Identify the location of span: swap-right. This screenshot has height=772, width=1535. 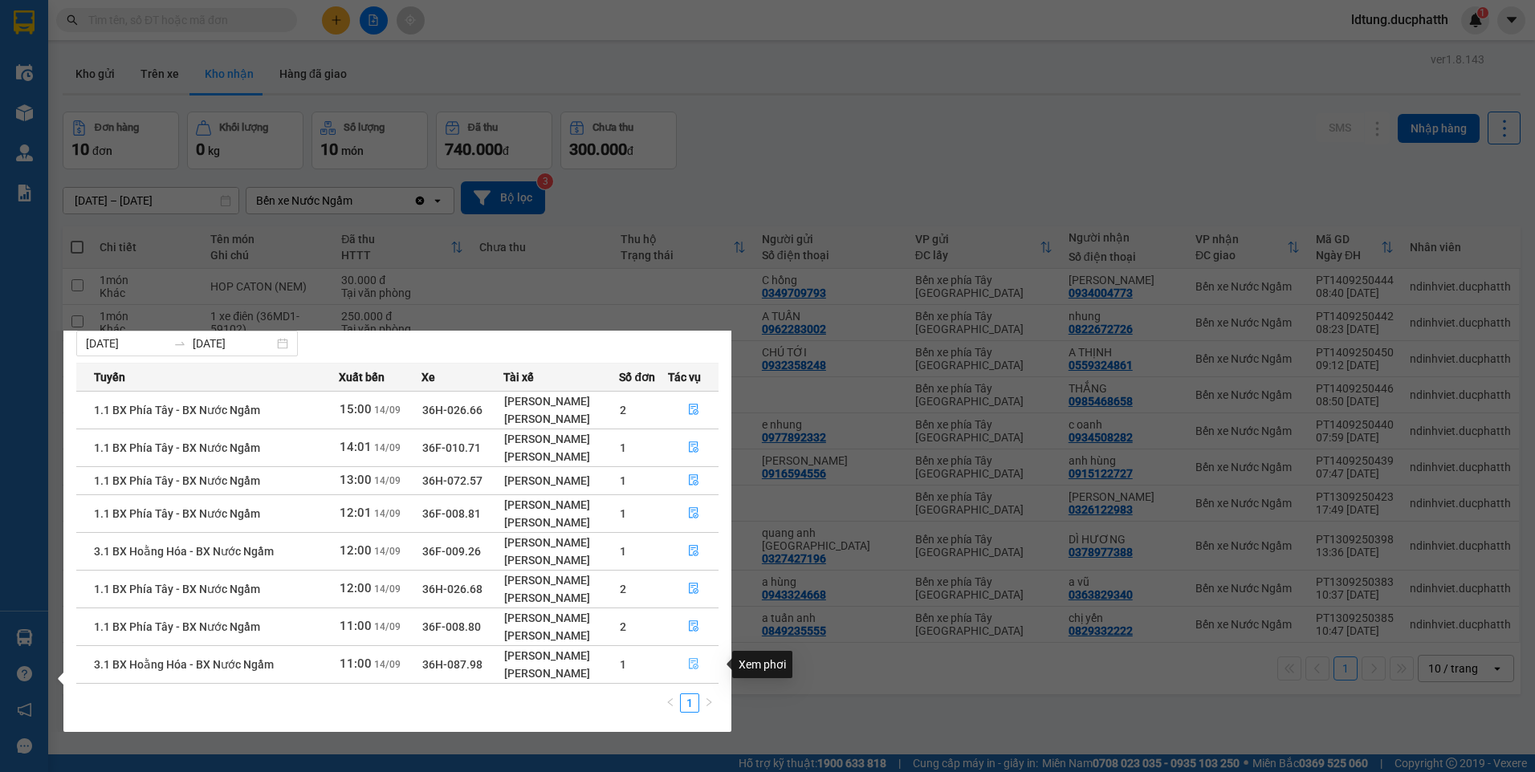
(180, 344).